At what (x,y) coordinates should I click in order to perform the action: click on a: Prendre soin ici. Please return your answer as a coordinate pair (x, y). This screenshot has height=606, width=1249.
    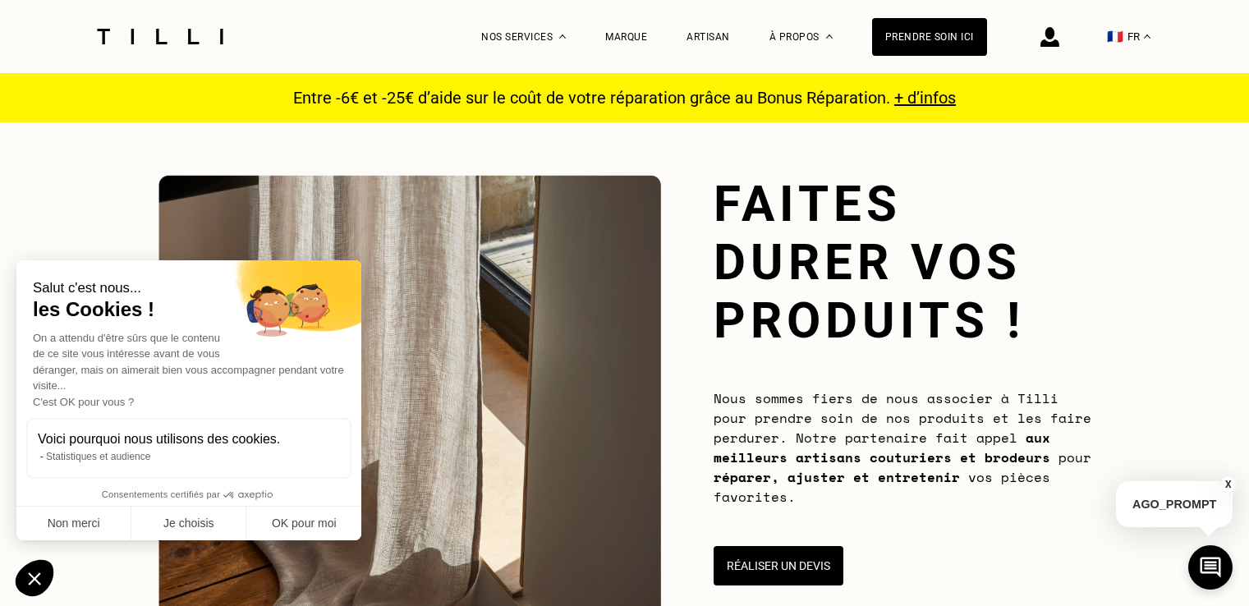
    Looking at the image, I should click on (929, 37).